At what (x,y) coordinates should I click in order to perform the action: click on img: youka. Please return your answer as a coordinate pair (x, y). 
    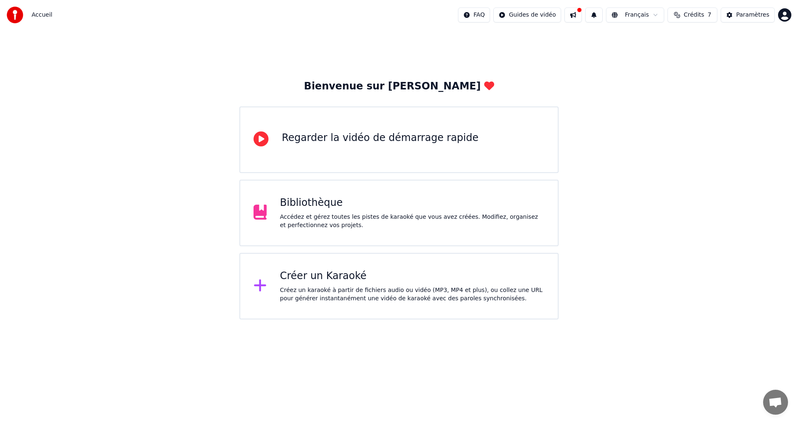
    Looking at the image, I should click on (15, 15).